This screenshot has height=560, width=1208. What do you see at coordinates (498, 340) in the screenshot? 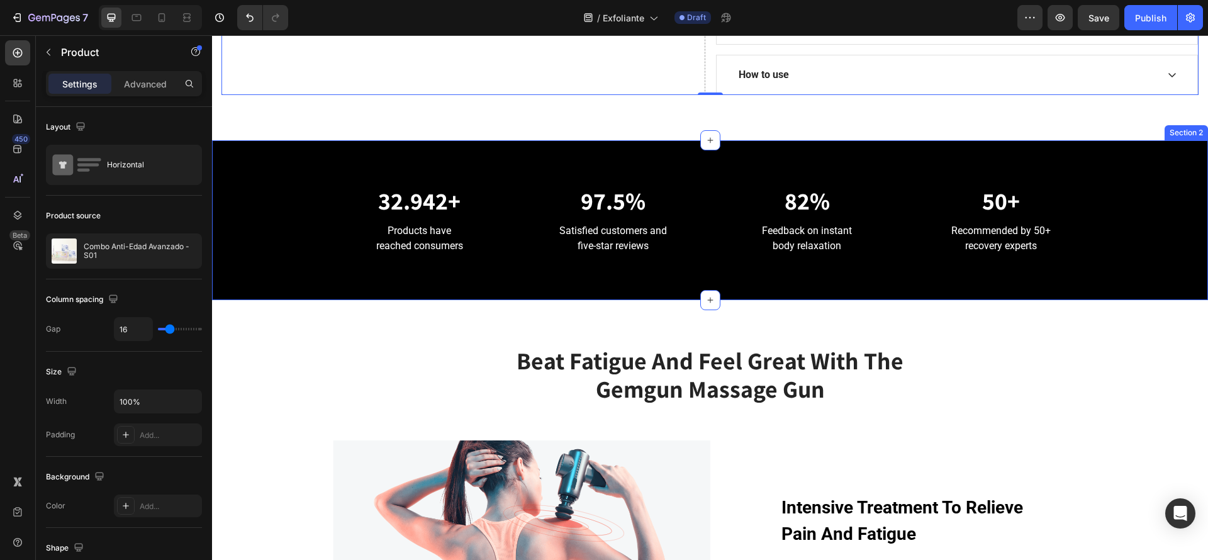
I see `p: Beat Fatigue And Feel Great With The Gemgun Massage Gun` at bounding box center [498, 340].